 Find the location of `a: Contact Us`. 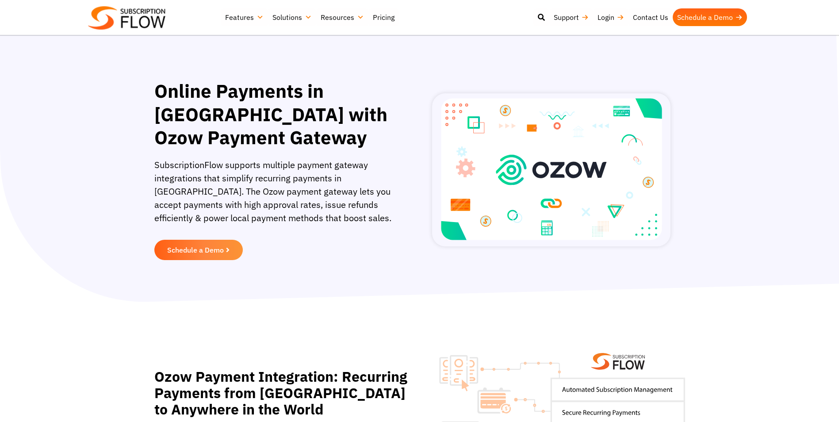

a: Contact Us is located at coordinates (650, 17).